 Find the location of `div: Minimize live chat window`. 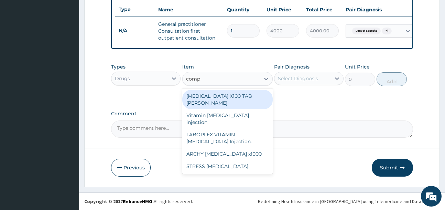

div: Minimize live chat window is located at coordinates (121, 12).